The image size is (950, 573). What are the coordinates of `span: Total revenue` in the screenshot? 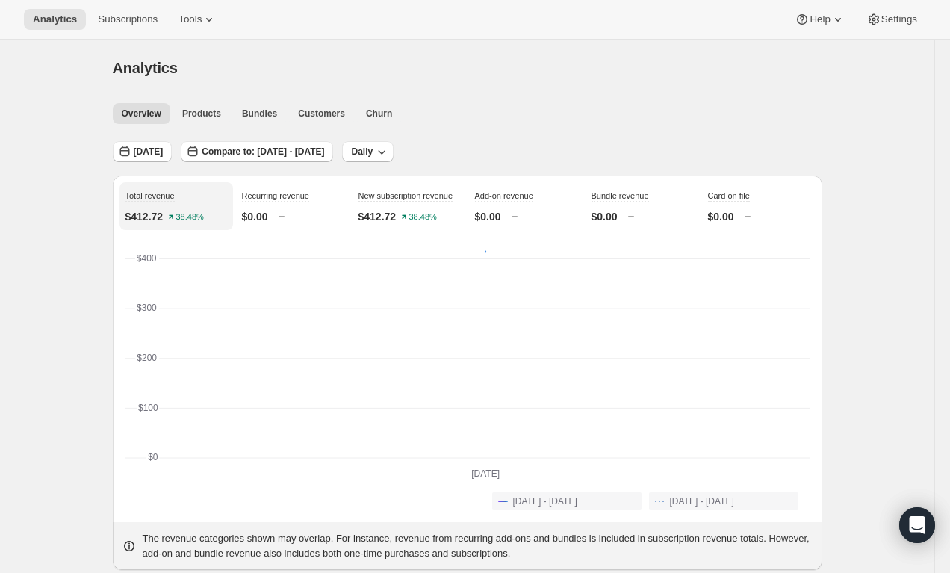 It's located at (150, 196).